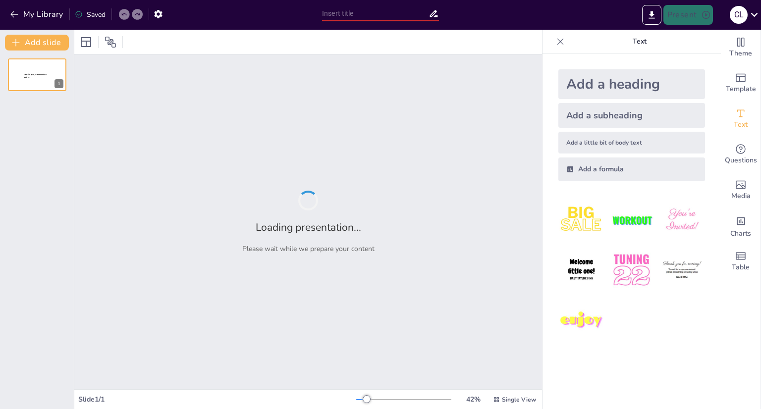 The image size is (761, 409). What do you see at coordinates (682, 220) in the screenshot?
I see `img: 3.jpeg` at bounding box center [682, 220].